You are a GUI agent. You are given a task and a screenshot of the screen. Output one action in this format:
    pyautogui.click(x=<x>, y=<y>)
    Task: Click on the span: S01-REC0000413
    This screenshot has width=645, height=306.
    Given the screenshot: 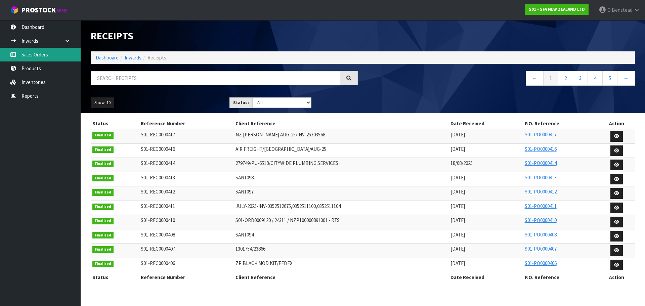 What is the action you would take?
    pyautogui.click(x=158, y=177)
    